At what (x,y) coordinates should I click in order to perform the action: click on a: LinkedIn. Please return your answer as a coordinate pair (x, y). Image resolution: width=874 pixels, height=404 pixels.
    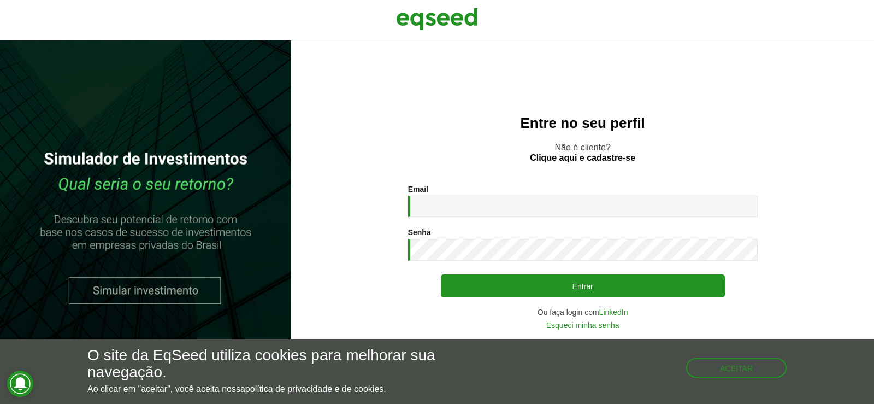
    Looking at the image, I should click on (613, 312).